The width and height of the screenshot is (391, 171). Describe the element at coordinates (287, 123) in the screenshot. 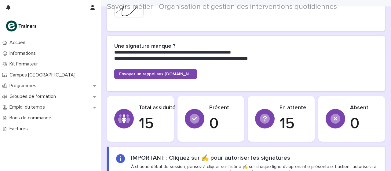

I see `font: 15` at that location.